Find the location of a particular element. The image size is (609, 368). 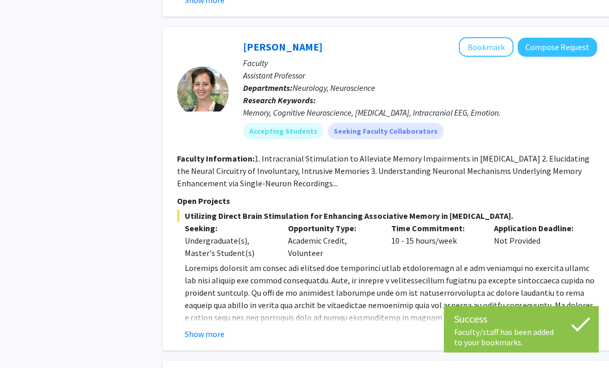

p: Assistant Professor is located at coordinates (420, 75).